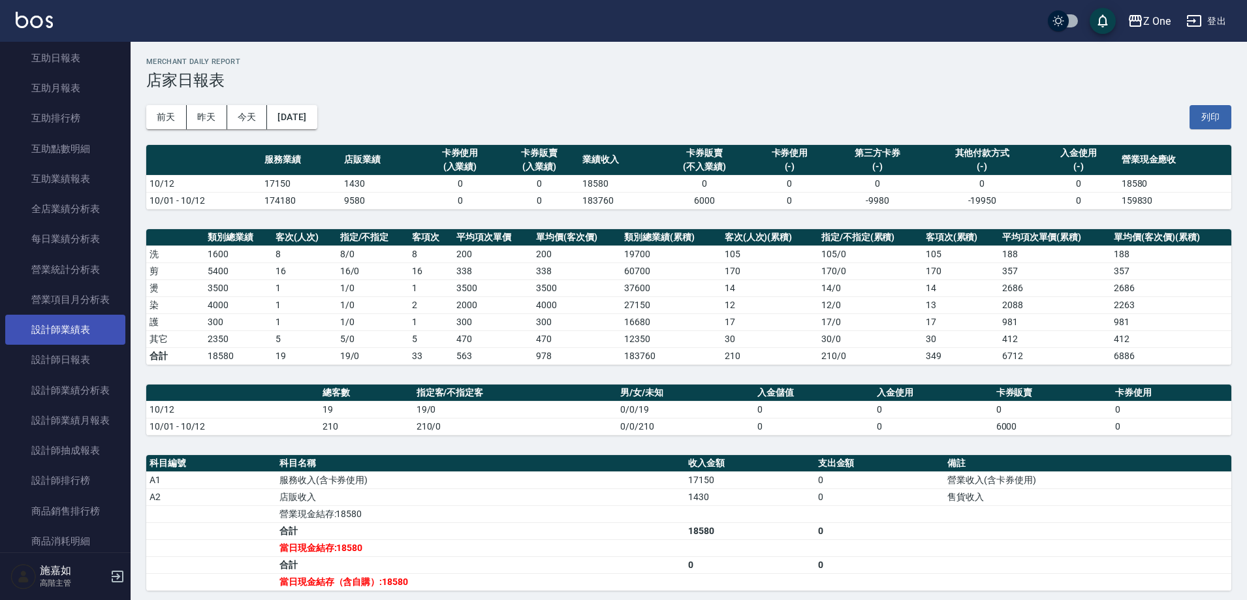 The image size is (1247, 600). Describe the element at coordinates (671, 271) in the screenshot. I see `td: 60700` at that location.